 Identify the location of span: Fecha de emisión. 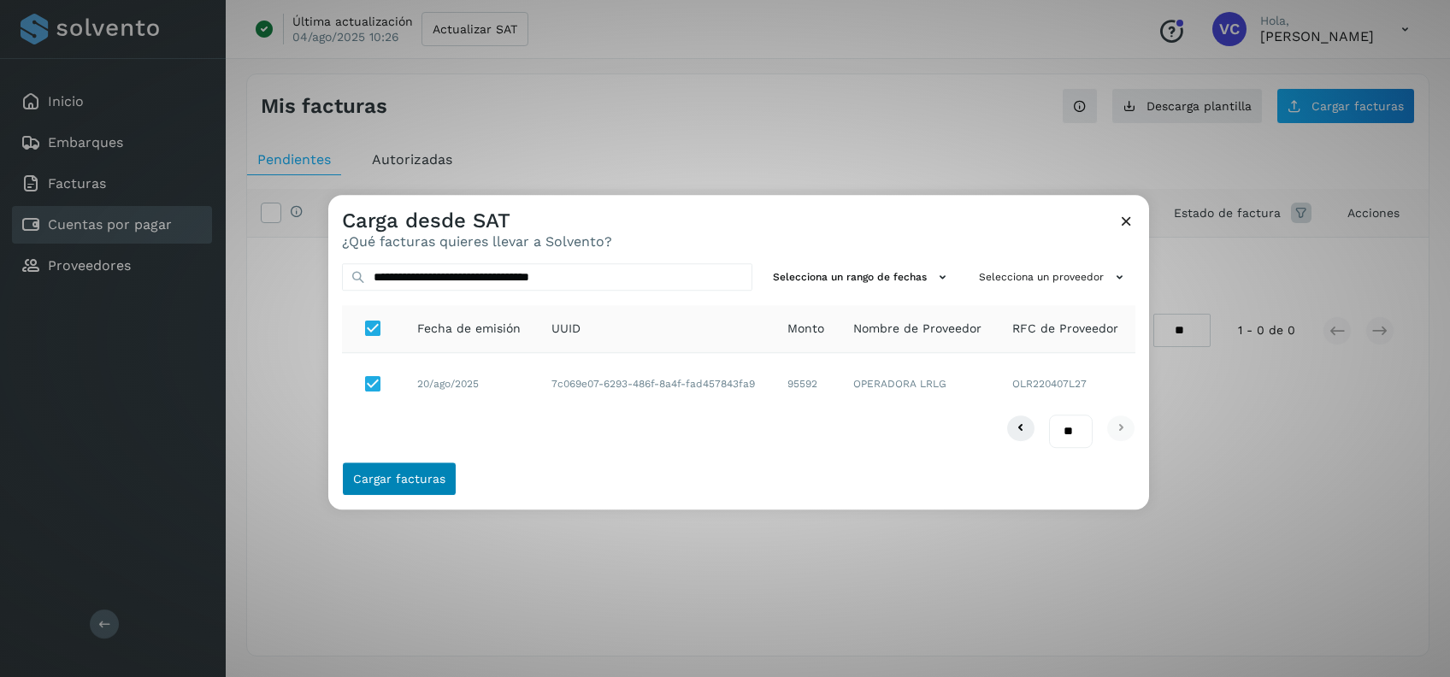
(469, 328).